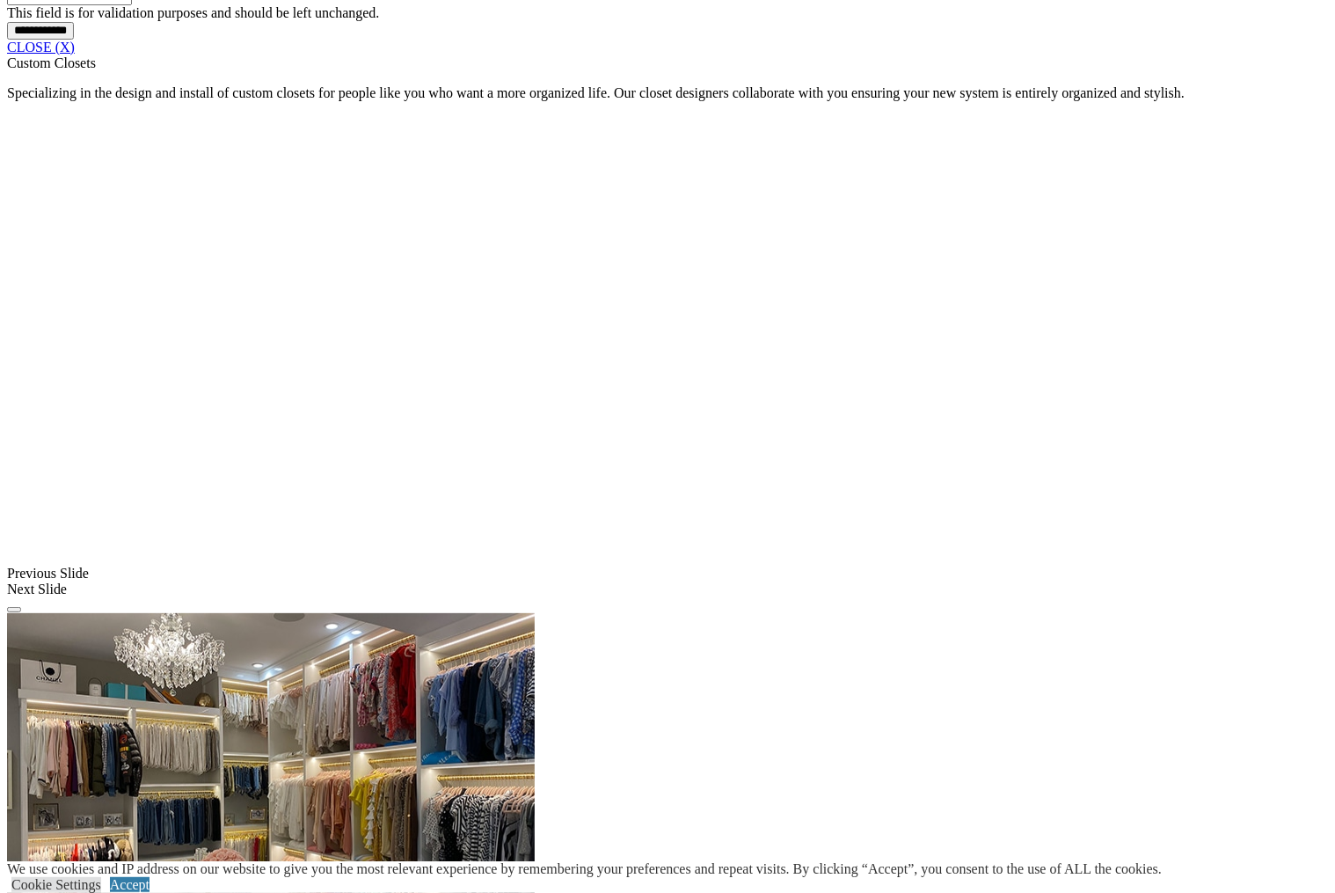  Describe the element at coordinates (584, 869) in the screenshot. I see `div: We use cookies and IP address on our website to give you the most relevant experience by remember...` at that location.